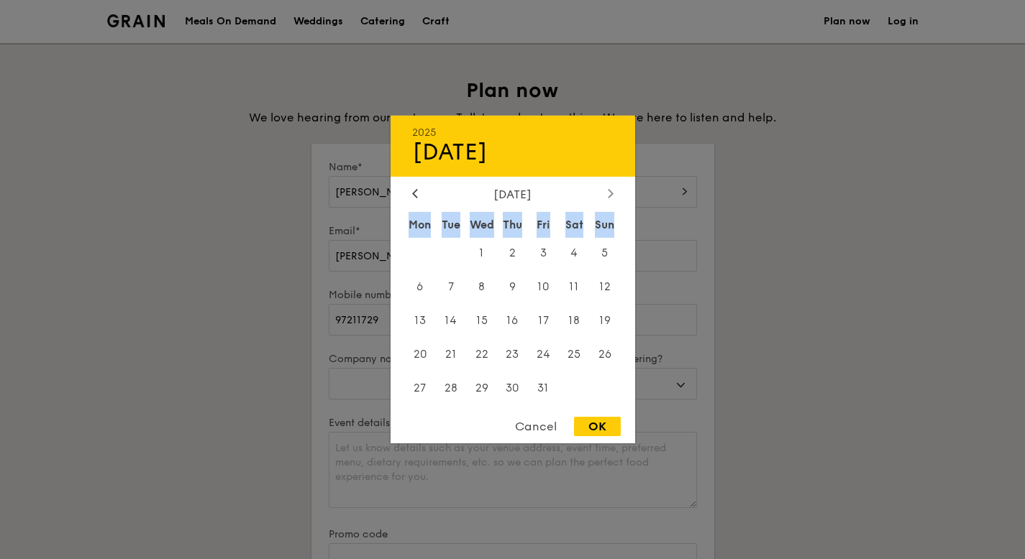  What do you see at coordinates (543, 354) in the screenshot?
I see `span: 24` at bounding box center [543, 354].